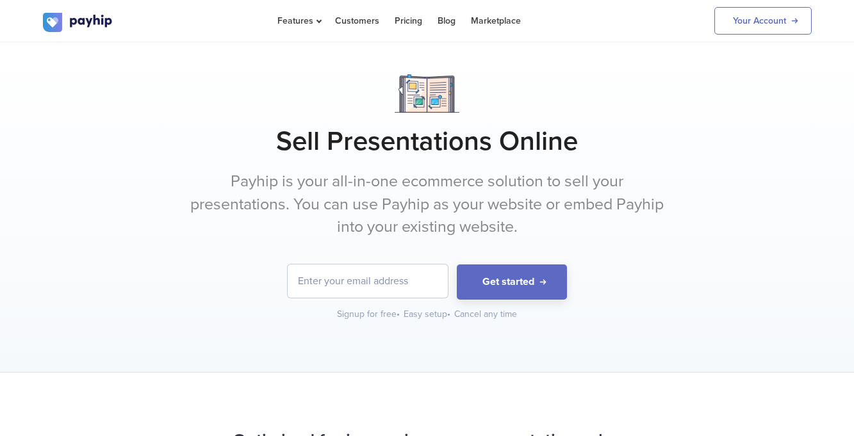  I want to click on a: Your Account, so click(763, 20).